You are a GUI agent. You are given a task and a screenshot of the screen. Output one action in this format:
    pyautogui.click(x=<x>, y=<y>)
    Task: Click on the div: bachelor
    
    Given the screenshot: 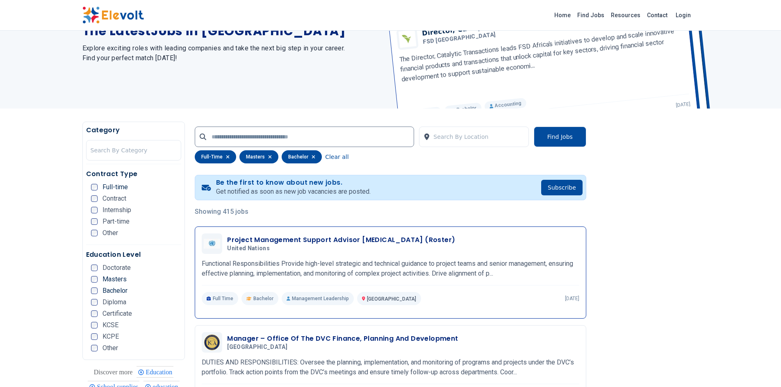 What is the action you would take?
    pyautogui.click(x=302, y=157)
    